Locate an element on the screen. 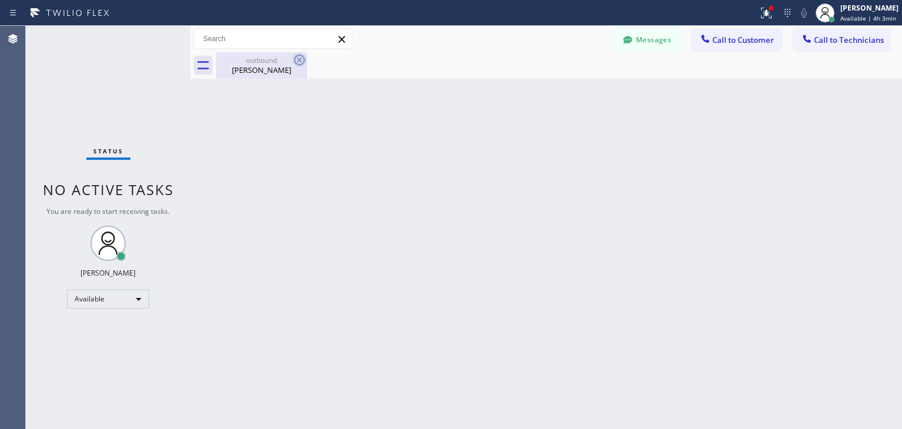 The height and width of the screenshot is (429, 902). div: outbound is located at coordinates (261, 60).